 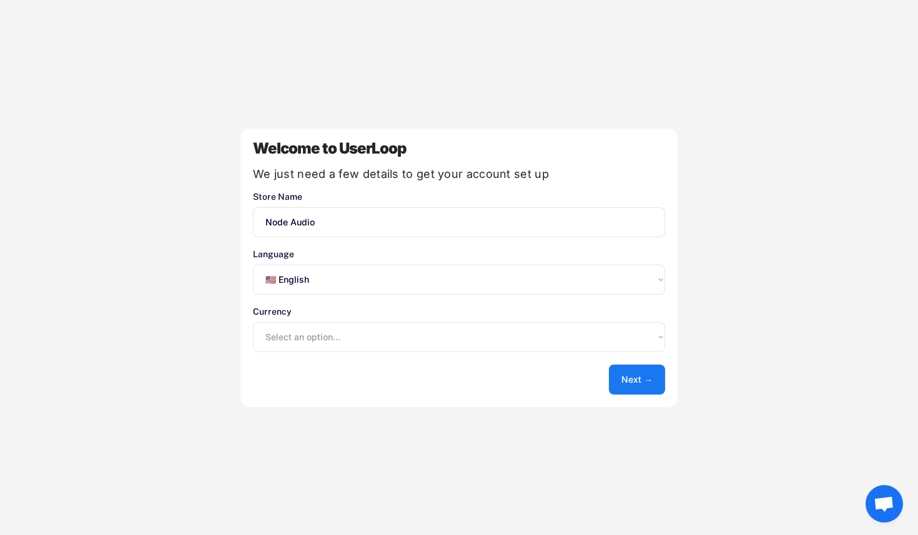 I want to click on div: Language, so click(x=459, y=254).